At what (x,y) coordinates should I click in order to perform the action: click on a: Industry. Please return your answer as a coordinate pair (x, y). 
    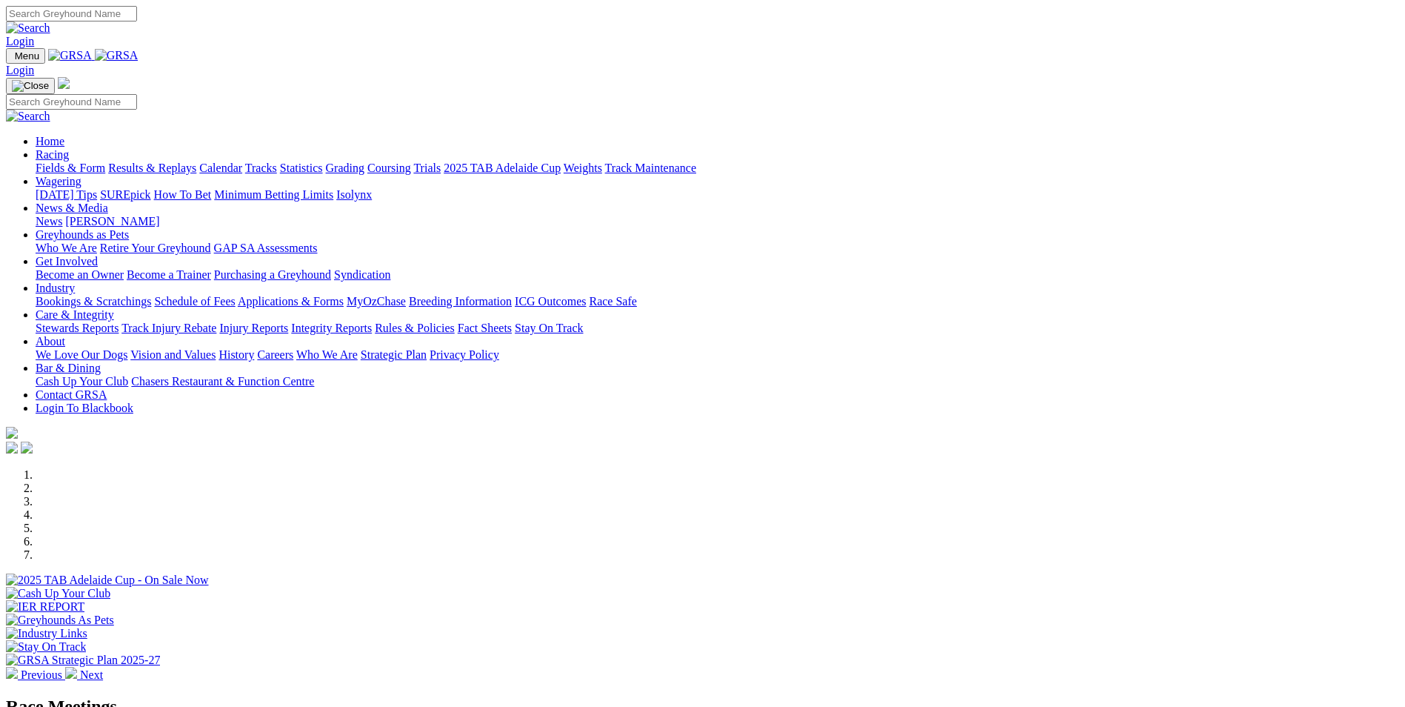
    Looking at the image, I should click on (55, 287).